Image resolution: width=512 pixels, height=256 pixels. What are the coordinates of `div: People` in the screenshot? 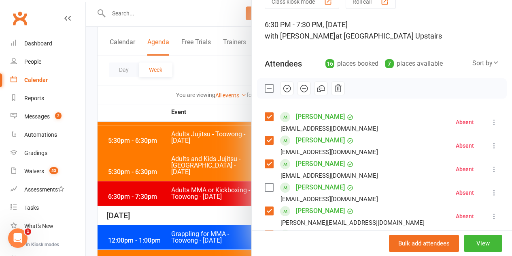 It's located at (33, 62).